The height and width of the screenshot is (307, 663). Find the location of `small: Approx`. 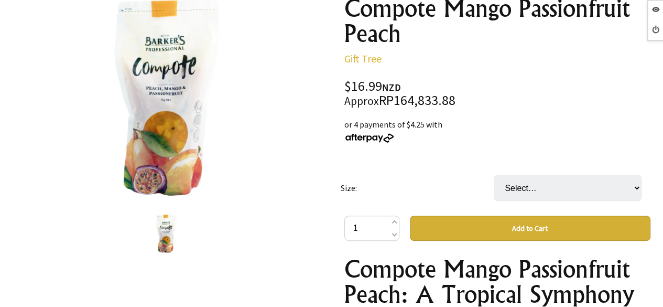

small: Approx is located at coordinates (362, 101).